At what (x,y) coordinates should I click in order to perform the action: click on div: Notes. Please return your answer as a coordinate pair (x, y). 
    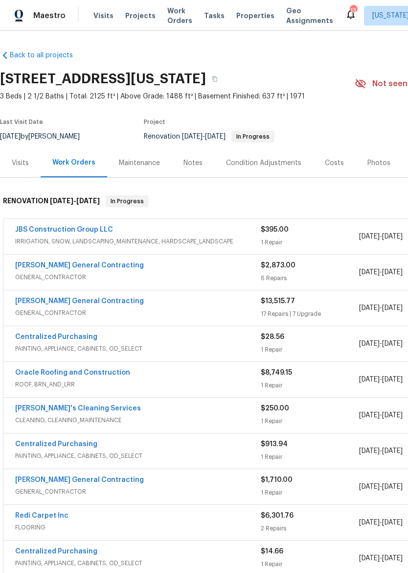
    Looking at the image, I should click on (193, 163).